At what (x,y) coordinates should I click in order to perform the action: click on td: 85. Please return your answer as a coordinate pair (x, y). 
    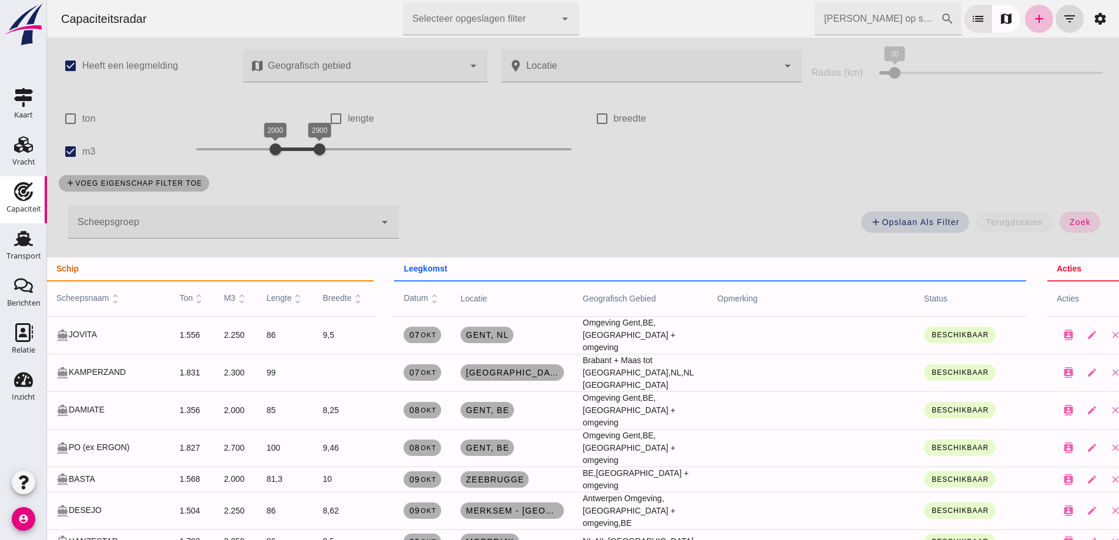
    Looking at the image, I should click on (238, 410).